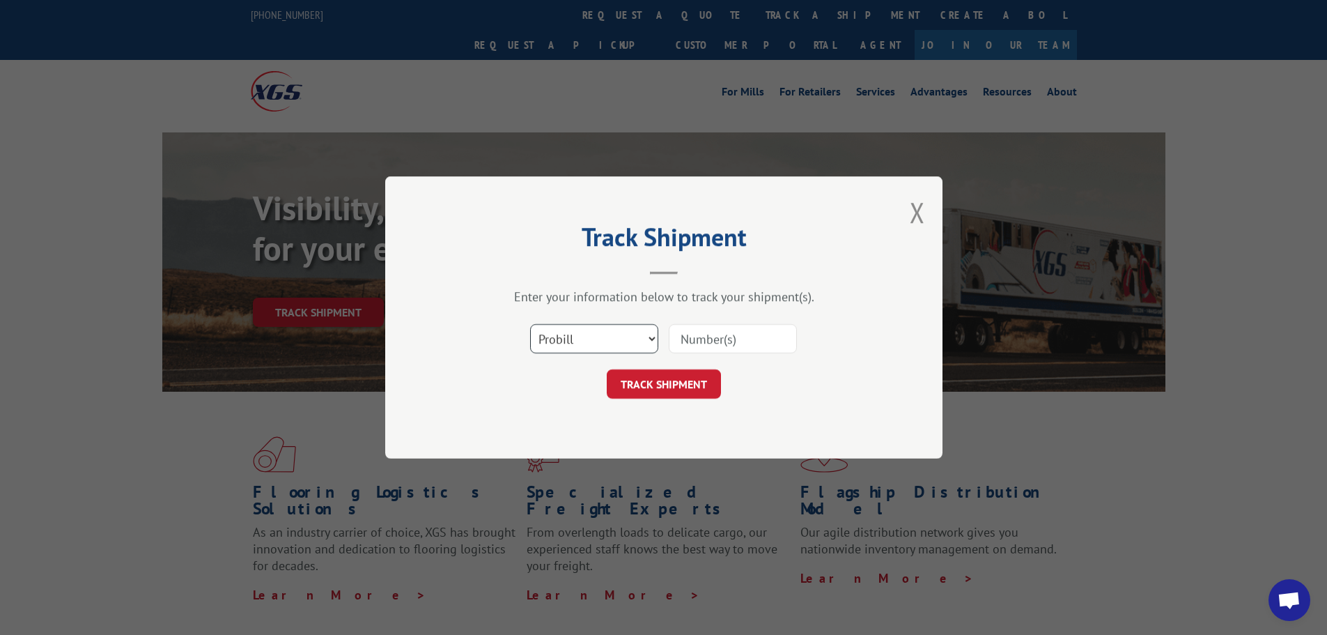  What do you see at coordinates (664, 240) in the screenshot?
I see `h2: Track Shipment` at bounding box center [664, 240].